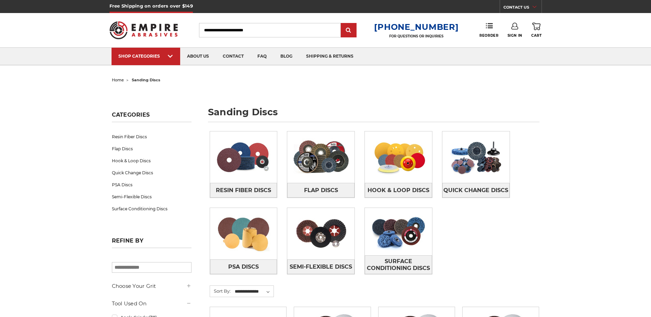 Image resolution: width=651 pixels, height=317 pixels. What do you see at coordinates (536, 35) in the screenshot?
I see `span: Cart` at bounding box center [536, 35].